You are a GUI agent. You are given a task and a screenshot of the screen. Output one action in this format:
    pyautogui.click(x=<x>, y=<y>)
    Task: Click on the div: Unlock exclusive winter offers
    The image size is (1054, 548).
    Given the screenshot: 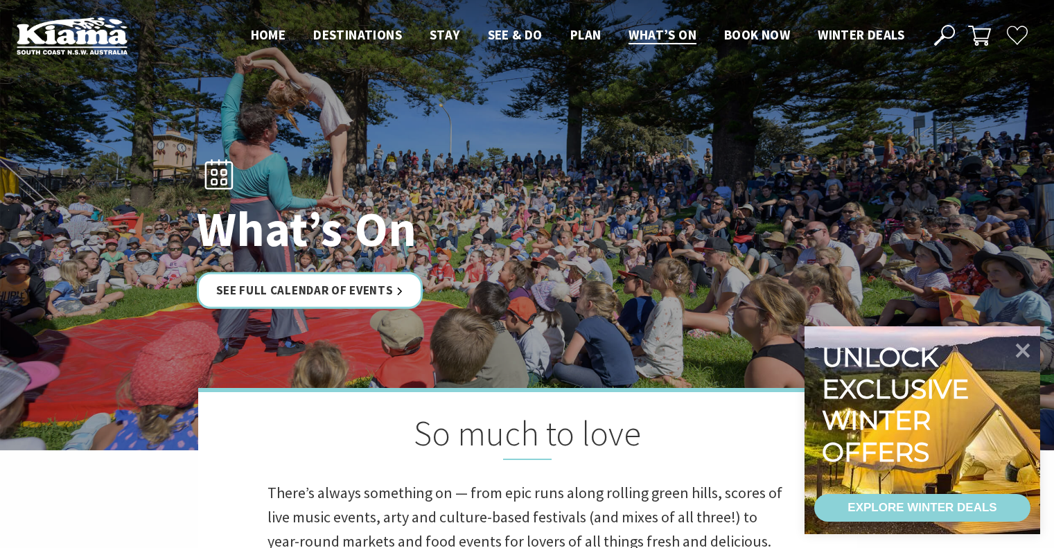 What is the action you would take?
    pyautogui.click(x=898, y=405)
    